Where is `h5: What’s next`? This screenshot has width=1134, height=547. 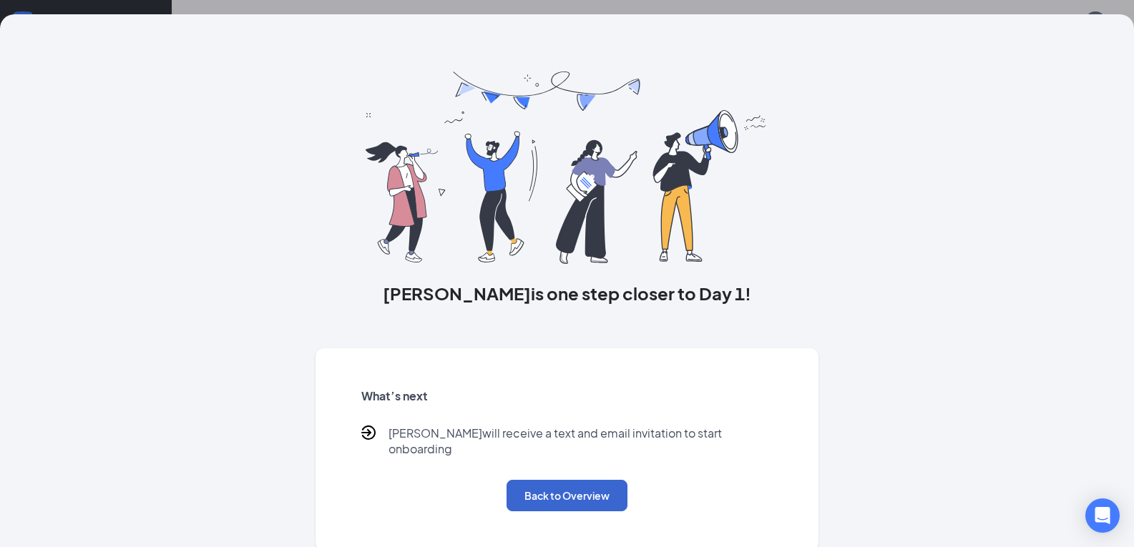
h5: What’s next is located at coordinates (567, 396).